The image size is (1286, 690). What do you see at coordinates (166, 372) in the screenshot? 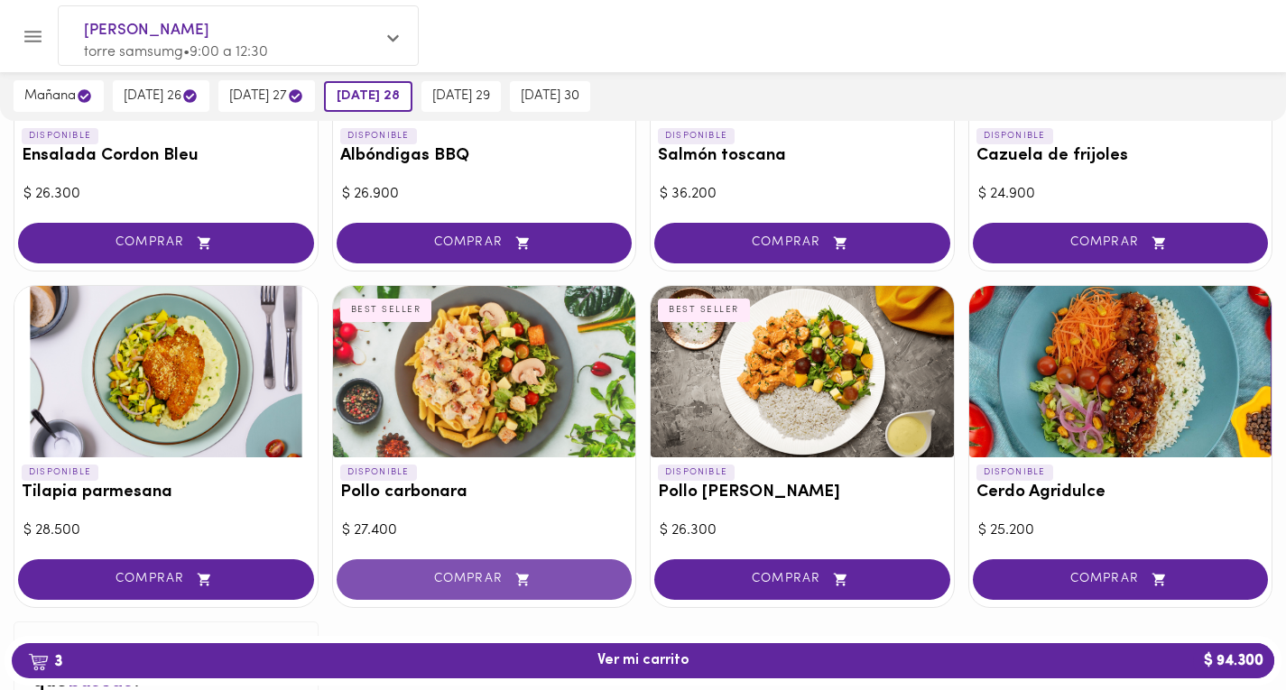
I see `div: Tilapia parmesana` at bounding box center [166, 372].